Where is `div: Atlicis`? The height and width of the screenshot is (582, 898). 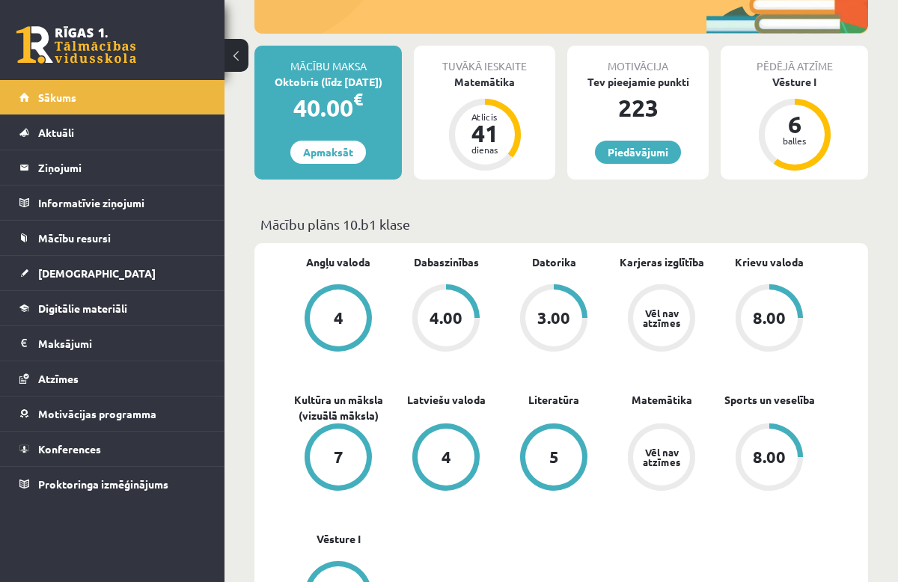 div: Atlicis is located at coordinates (485, 117).